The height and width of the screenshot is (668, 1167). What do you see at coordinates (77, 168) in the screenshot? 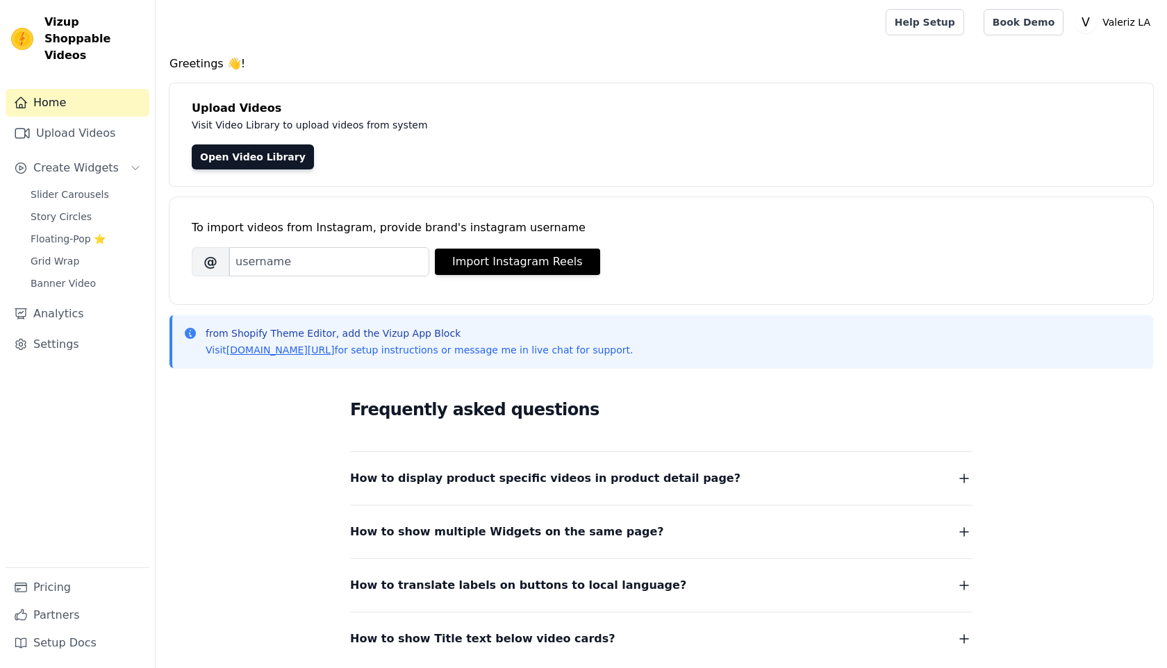
I see `button: Create Widgets` at bounding box center [77, 168].